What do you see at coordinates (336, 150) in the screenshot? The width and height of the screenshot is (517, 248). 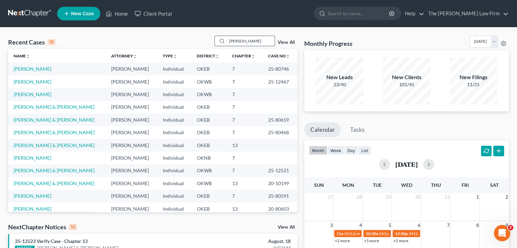 I see `button: week` at bounding box center [336, 150].